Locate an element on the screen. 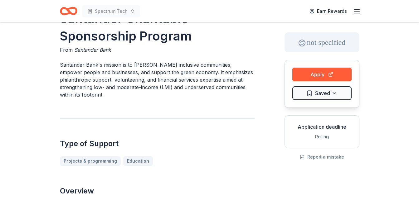 This screenshot has height=200, width=419. a: Earn Rewards is located at coordinates (328, 11).